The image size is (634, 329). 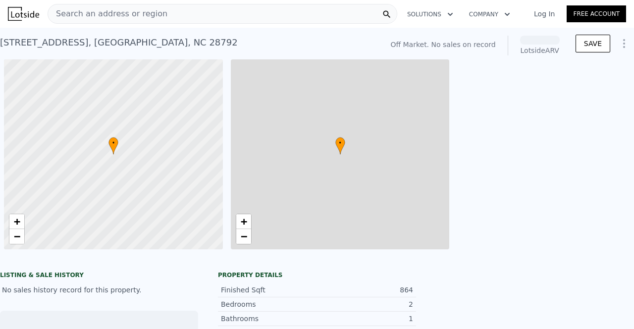 What do you see at coordinates (544, 14) in the screenshot?
I see `a: Log In` at bounding box center [544, 14].